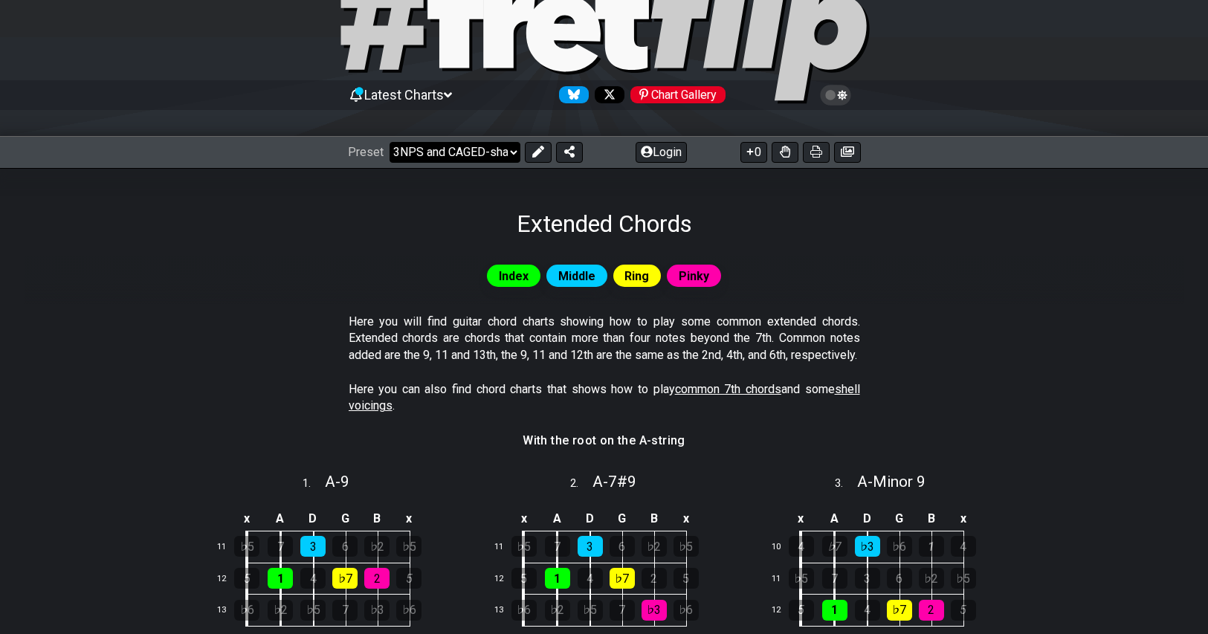  Describe the element at coordinates (604, 224) in the screenshot. I see `h1: Extended Chords` at that location.